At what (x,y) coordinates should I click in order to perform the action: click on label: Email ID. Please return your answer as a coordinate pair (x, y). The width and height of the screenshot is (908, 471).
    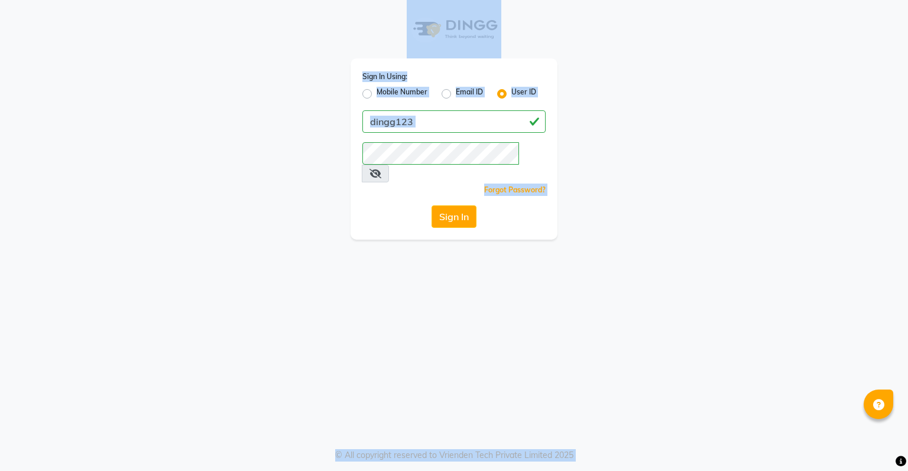
    Looking at the image, I should click on (469, 94).